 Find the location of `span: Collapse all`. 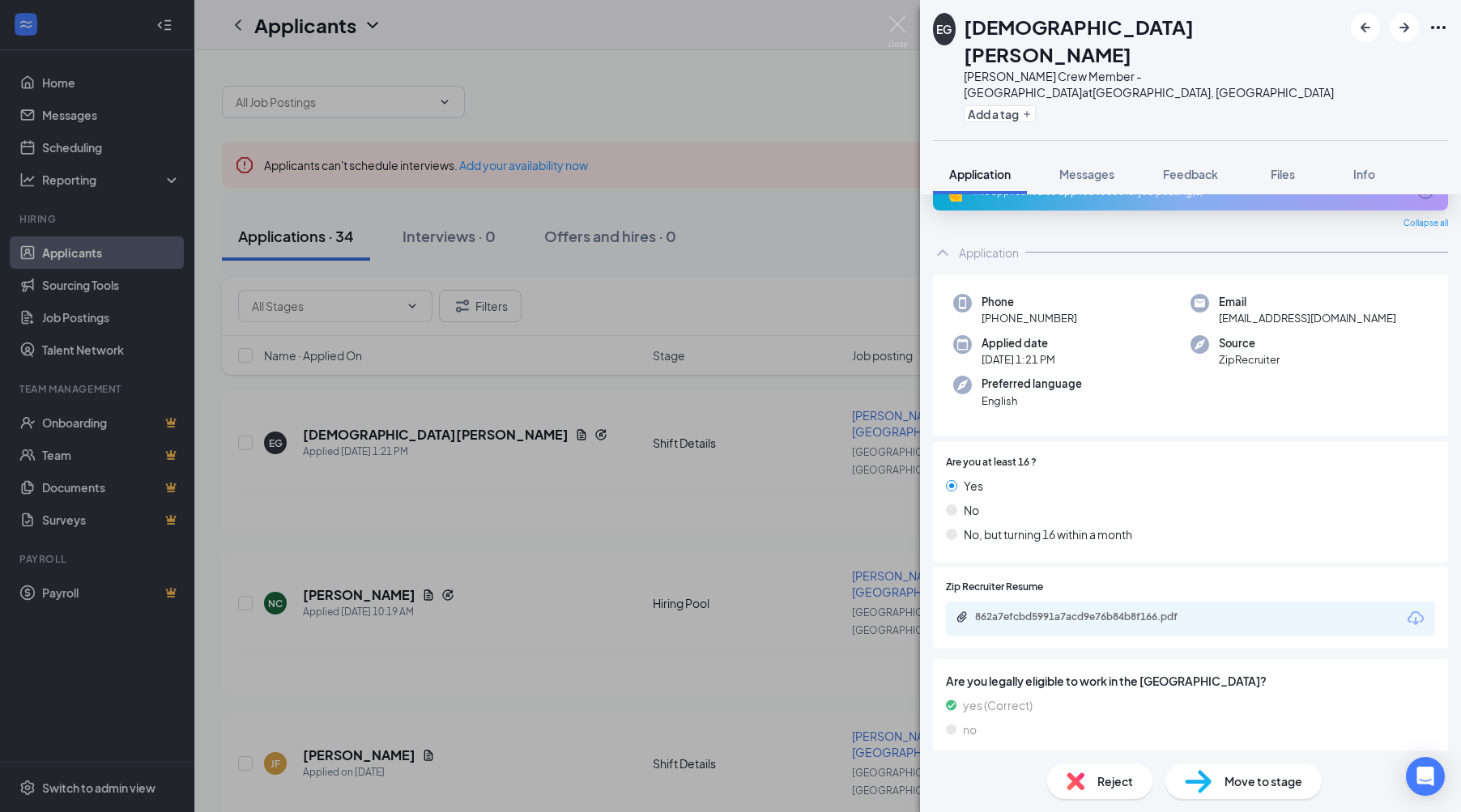

span: Collapse all is located at coordinates (1425, 224).